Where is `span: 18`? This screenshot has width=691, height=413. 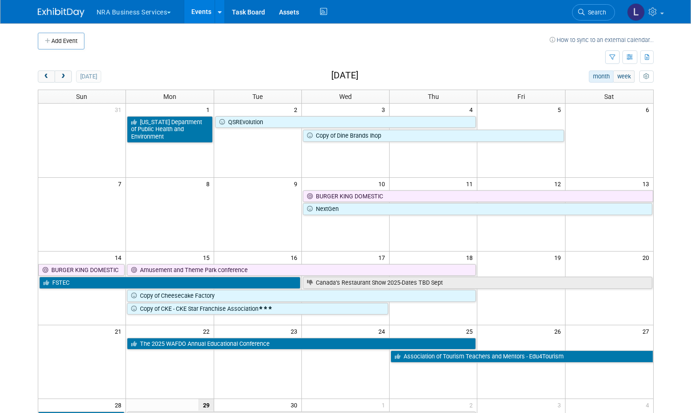
span: 18 is located at coordinates (470, 257).